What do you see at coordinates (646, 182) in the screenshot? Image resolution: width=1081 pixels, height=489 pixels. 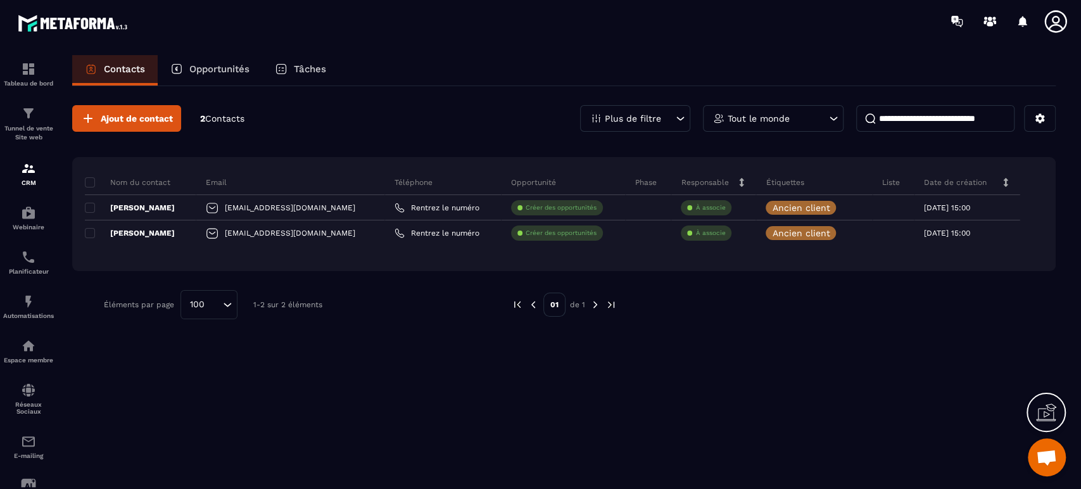 I see `p: Phase` at bounding box center [646, 182].